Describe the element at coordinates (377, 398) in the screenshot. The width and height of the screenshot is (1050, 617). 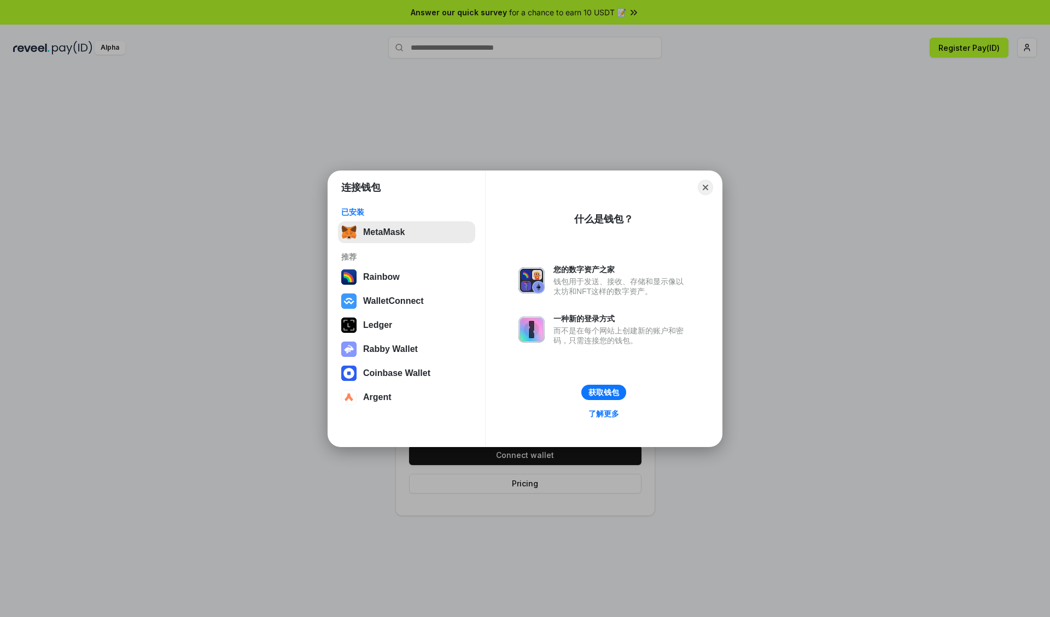
I see `div: Argent` at that location.